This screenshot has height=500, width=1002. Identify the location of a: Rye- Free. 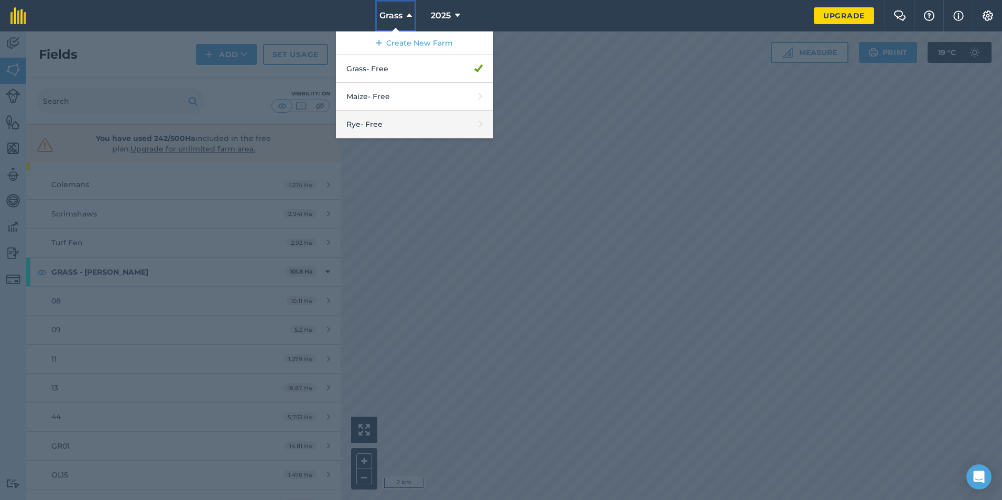
(415, 124).